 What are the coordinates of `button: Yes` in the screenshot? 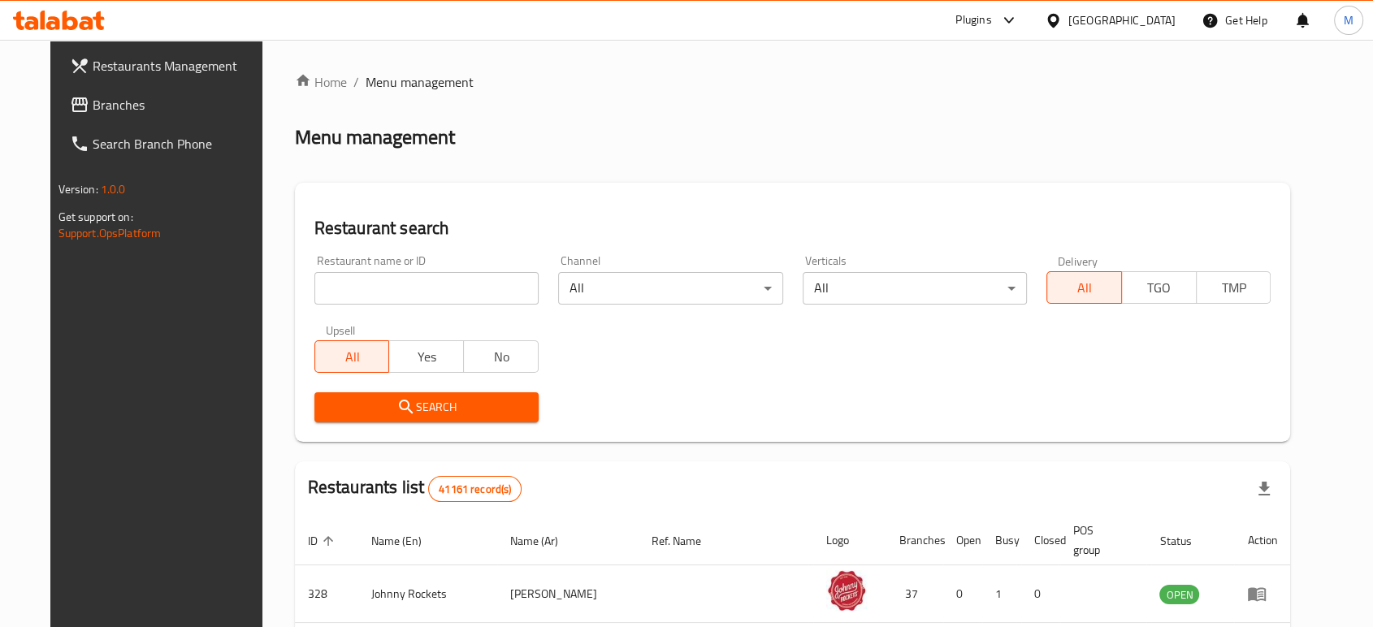 It's located at (426, 357).